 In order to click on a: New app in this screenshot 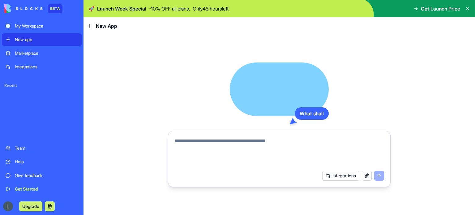, I will do `click(42, 40)`.